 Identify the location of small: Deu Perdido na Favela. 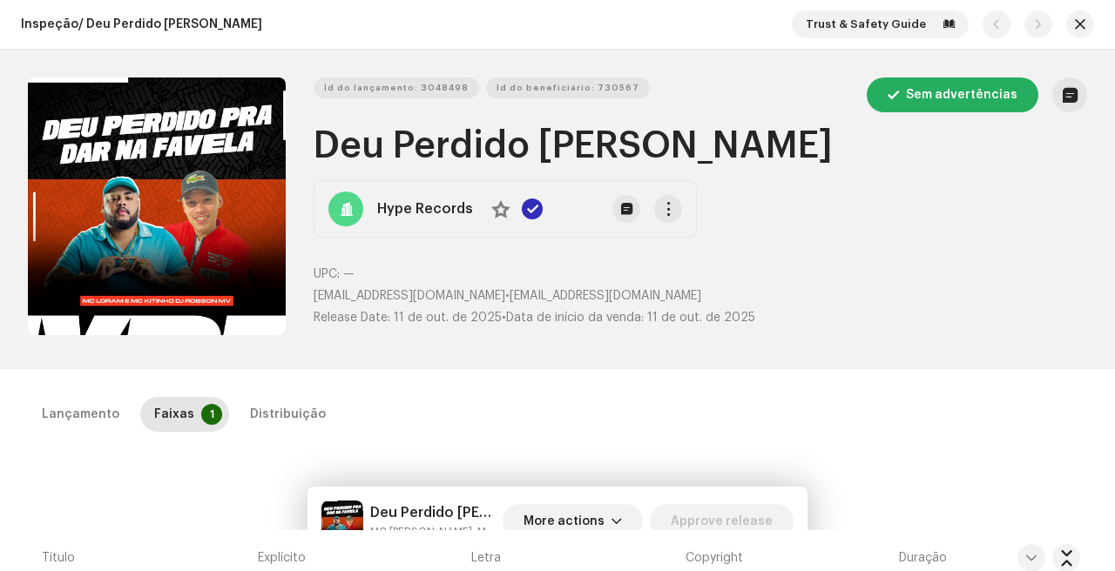
(433, 532).